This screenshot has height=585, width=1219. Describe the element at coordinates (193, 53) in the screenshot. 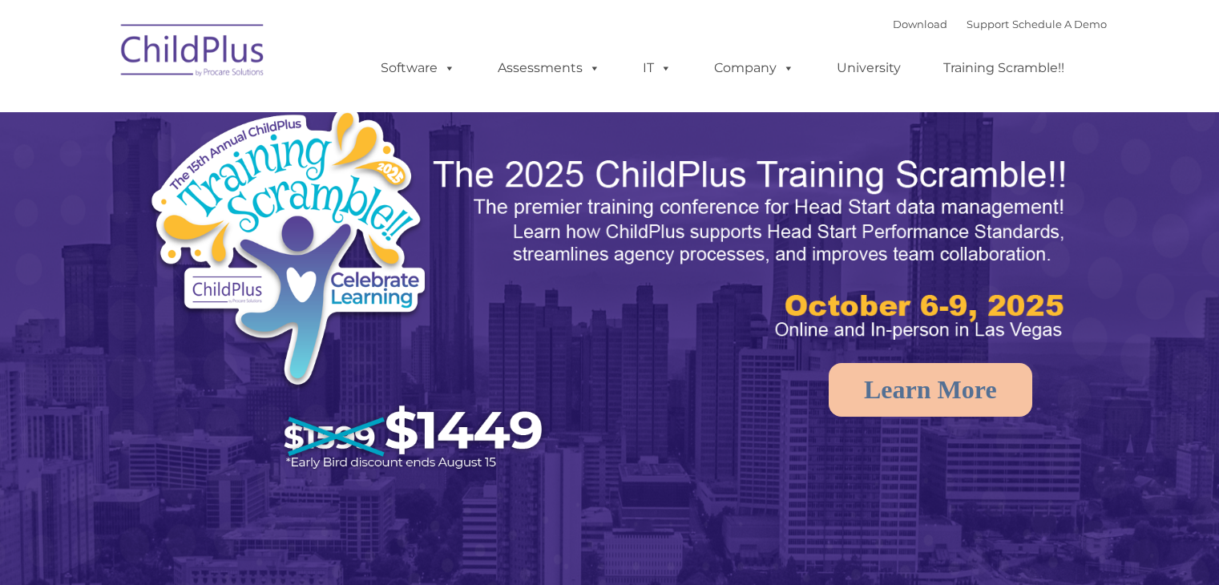

I see `img: ChildPlus by Procare Solutions` at that location.